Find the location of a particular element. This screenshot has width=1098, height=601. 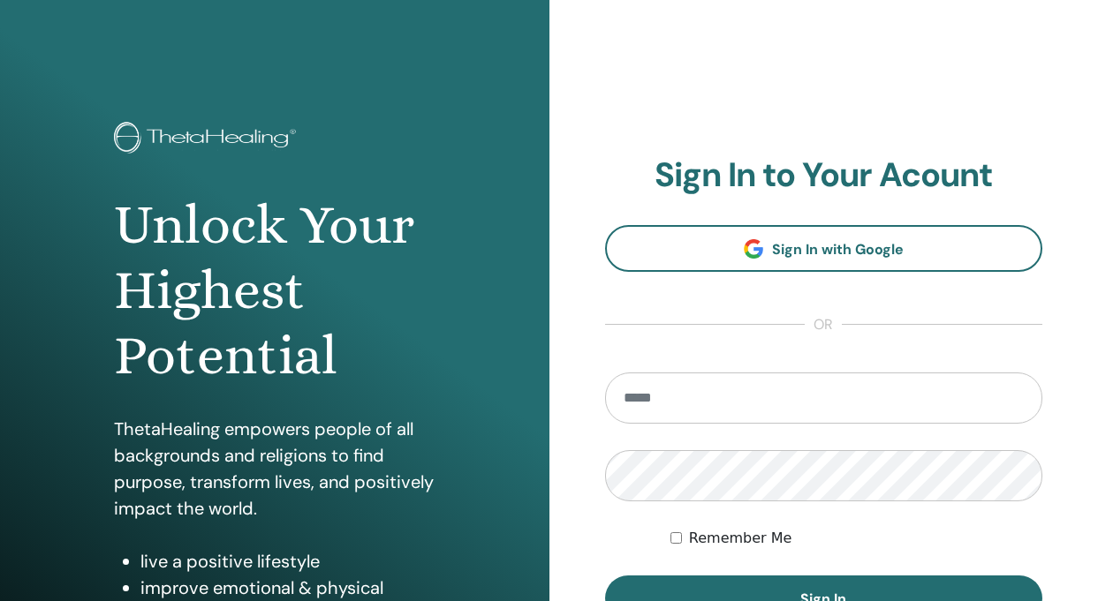

div: Keep me authenticated indefinitely or until I manually logout is located at coordinates (856, 539).